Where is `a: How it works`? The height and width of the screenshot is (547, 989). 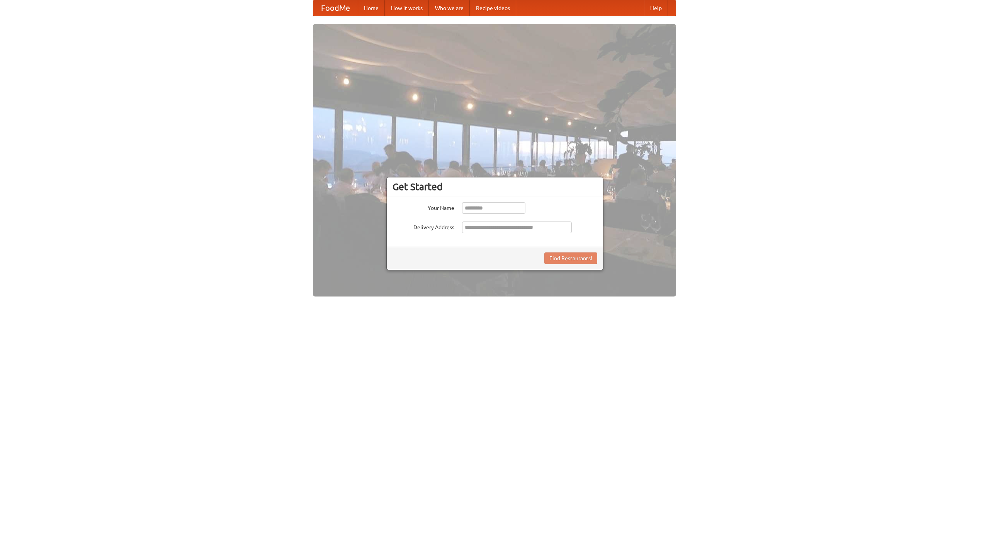 a: How it works is located at coordinates (407, 8).